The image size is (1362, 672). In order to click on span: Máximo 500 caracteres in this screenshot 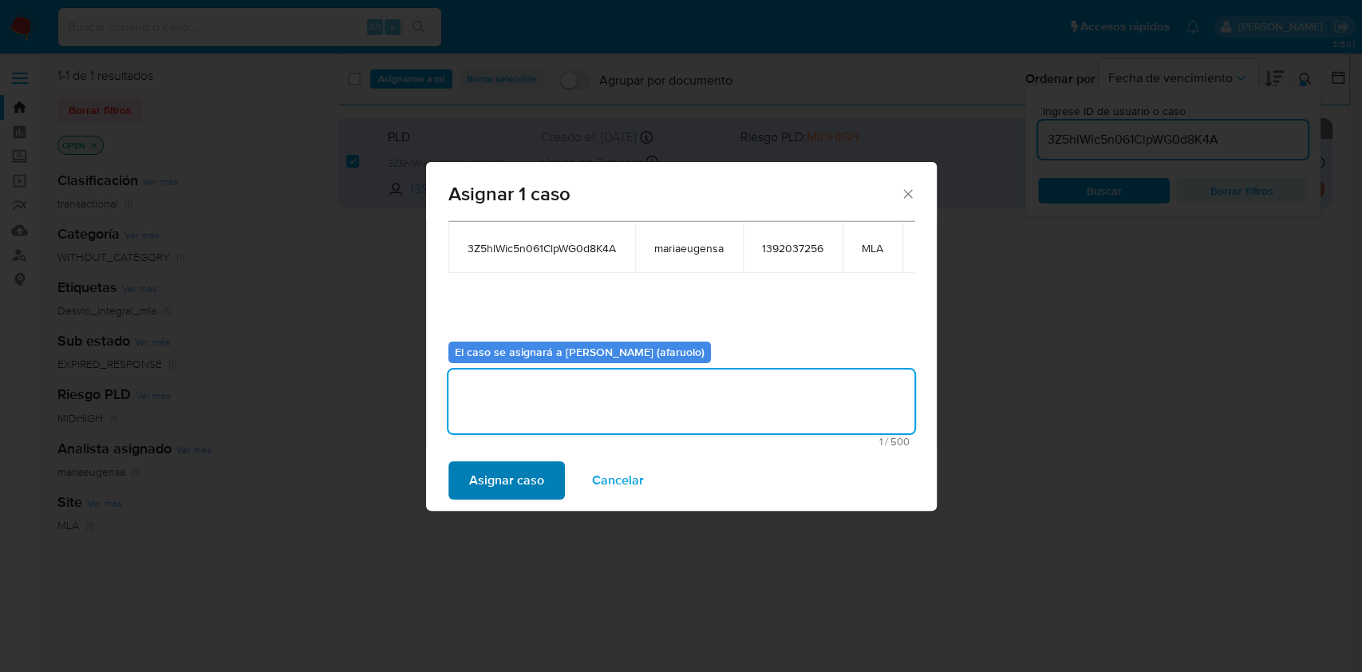, I will do `click(681, 441)`.